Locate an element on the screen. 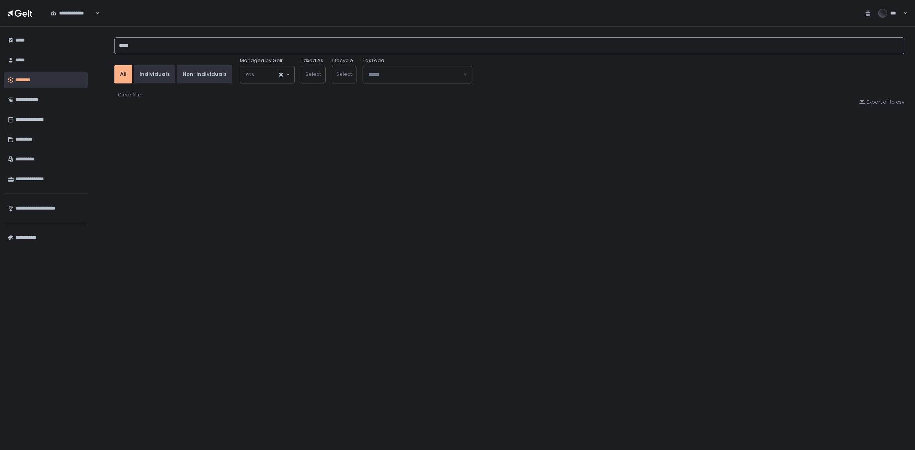 This screenshot has height=450, width=915. button: All is located at coordinates (123, 74).